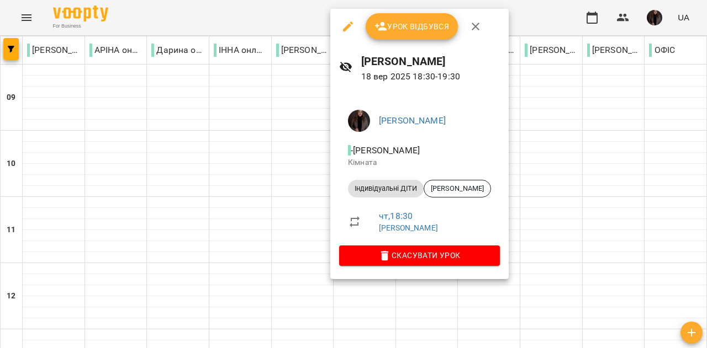  I want to click on span: Урок відбувся, so click(412, 27).